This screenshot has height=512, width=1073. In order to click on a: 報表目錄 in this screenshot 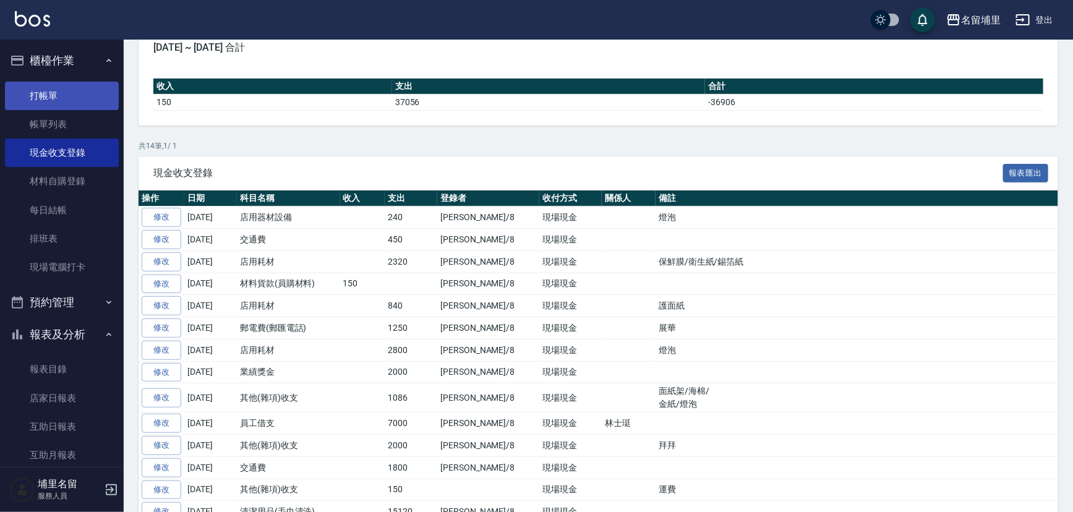, I will do `click(62, 369)`.